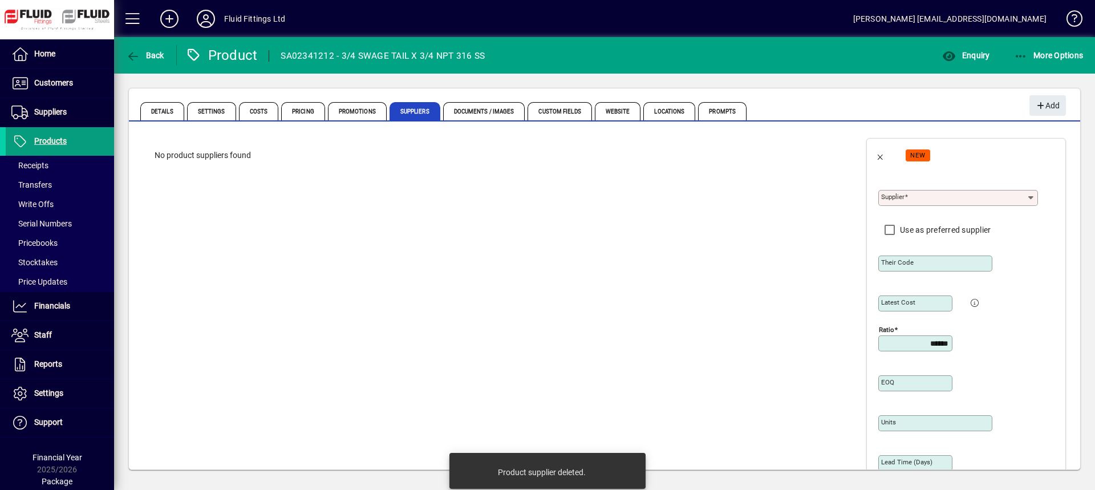  Describe the element at coordinates (897, 262) in the screenshot. I see `mat-label: Their code` at that location.